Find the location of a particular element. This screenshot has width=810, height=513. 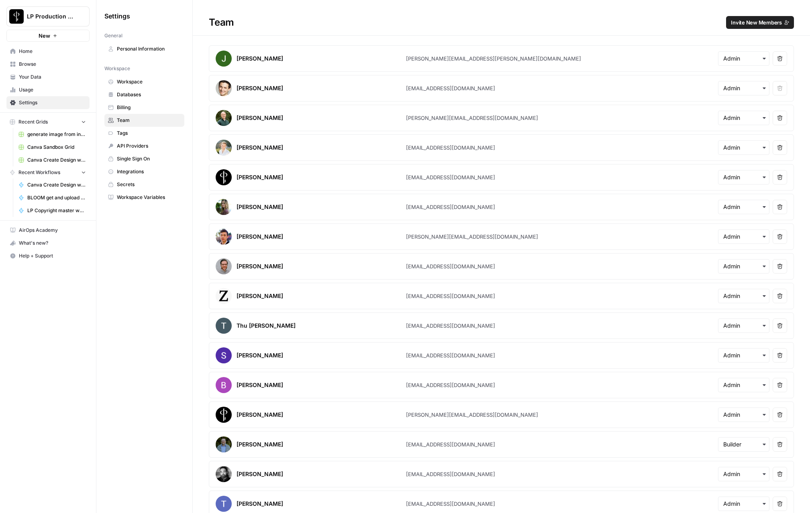

span: Home is located at coordinates (52, 51).